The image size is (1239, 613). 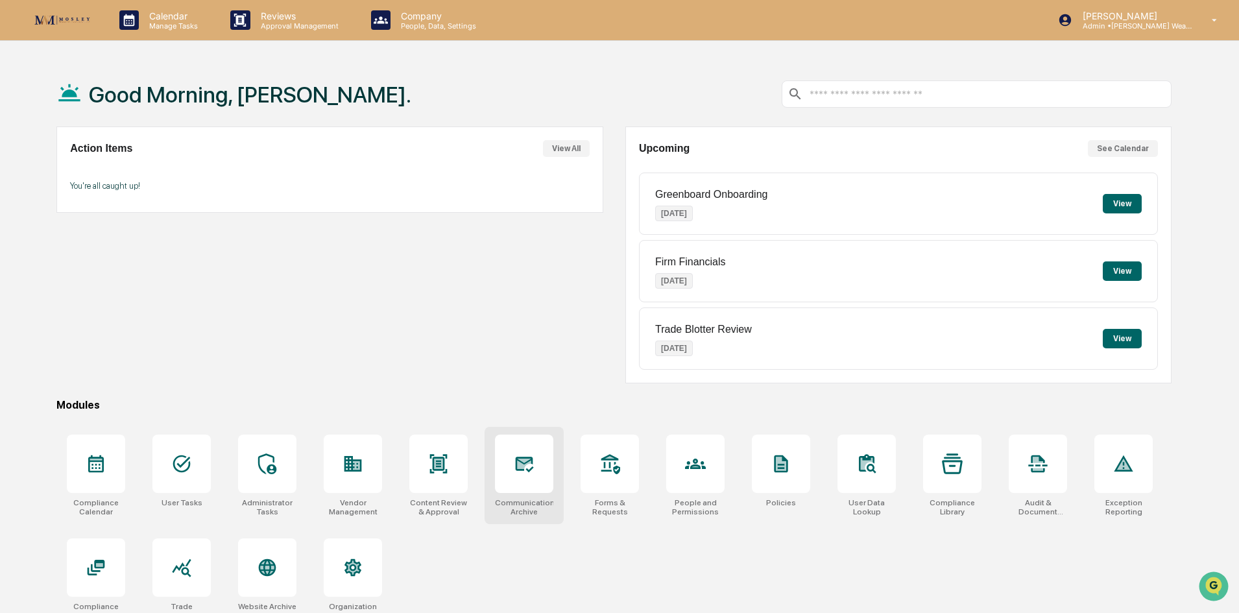 I want to click on a: See Calendar, so click(x=1123, y=149).